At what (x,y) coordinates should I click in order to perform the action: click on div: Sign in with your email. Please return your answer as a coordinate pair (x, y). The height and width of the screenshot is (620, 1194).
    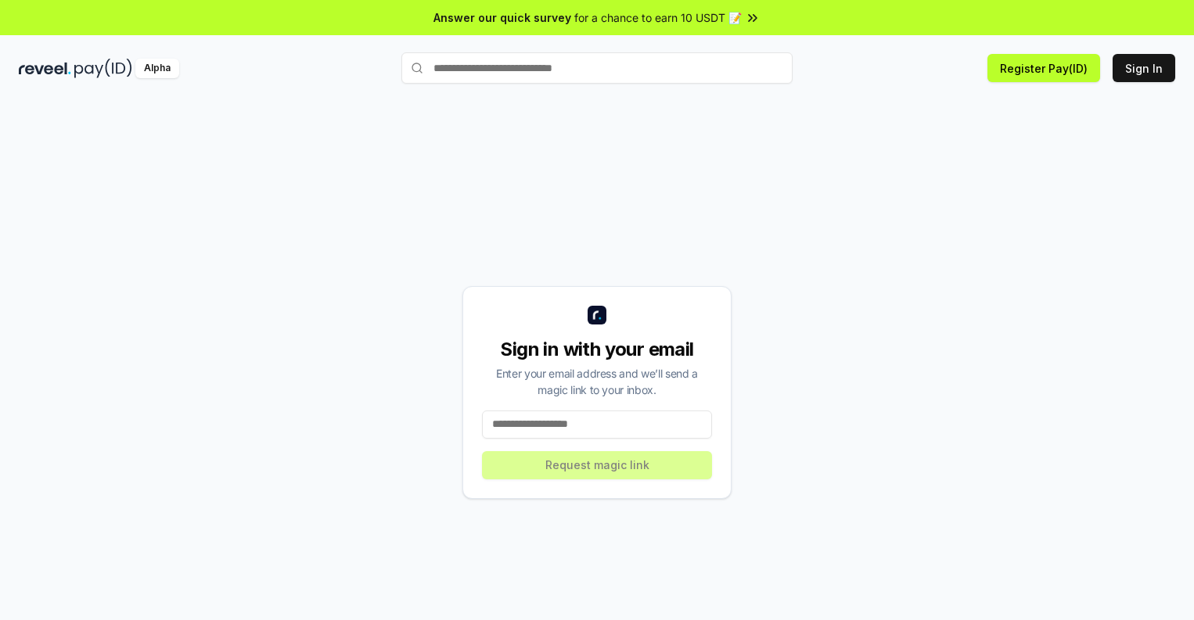
    Looking at the image, I should click on (597, 350).